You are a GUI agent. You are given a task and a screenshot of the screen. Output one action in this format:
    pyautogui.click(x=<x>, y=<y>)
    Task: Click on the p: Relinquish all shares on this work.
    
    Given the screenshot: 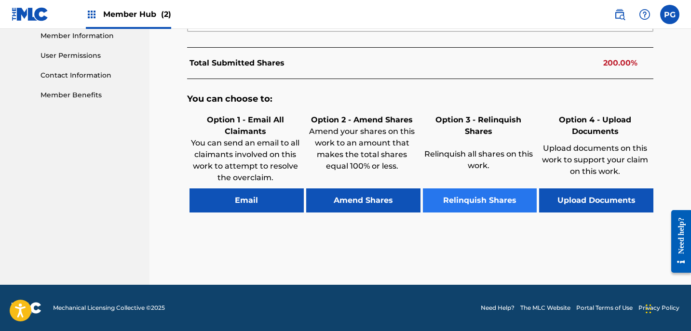 What is the action you would take?
    pyautogui.click(x=479, y=160)
    